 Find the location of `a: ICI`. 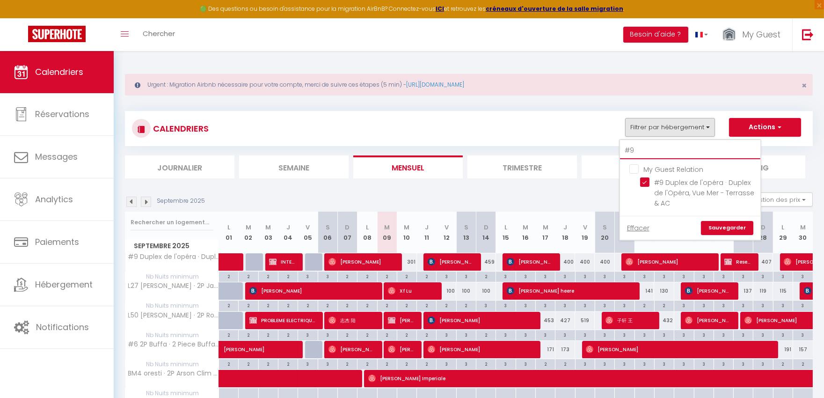

a: ICI is located at coordinates (440, 8).